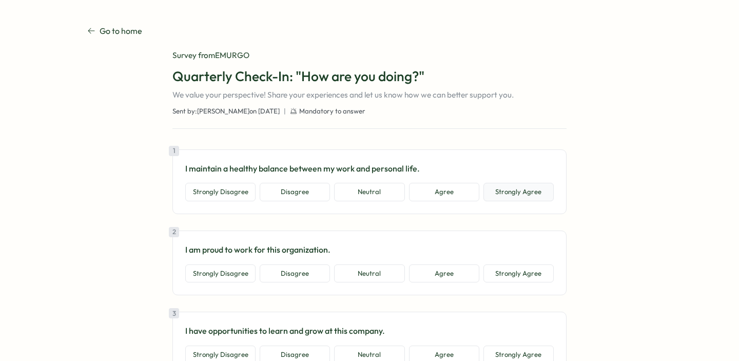 This screenshot has width=739, height=361. What do you see at coordinates (370, 76) in the screenshot?
I see `h1: Quarterly Check-In: "How are you doing?"` at bounding box center [370, 76].